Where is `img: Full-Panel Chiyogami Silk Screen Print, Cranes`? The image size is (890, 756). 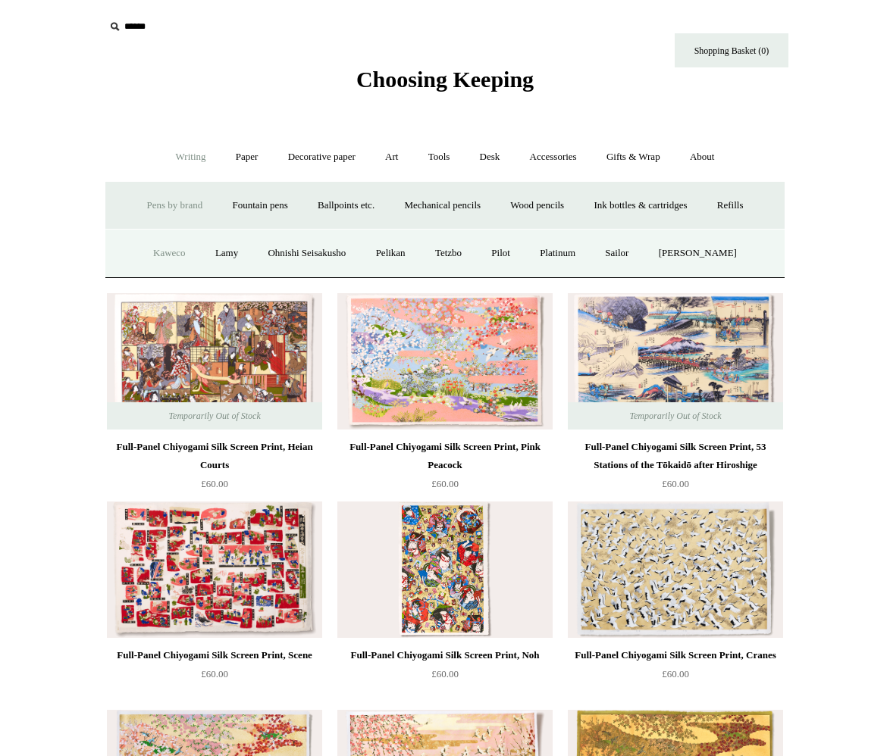
img: Full-Panel Chiyogami Silk Screen Print, Cranes is located at coordinates (675, 570).